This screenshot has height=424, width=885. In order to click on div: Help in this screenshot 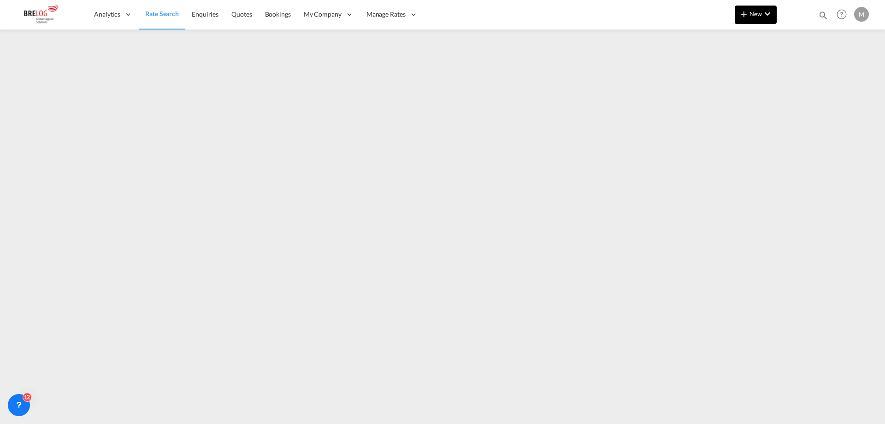, I will do `click(844, 15)`.